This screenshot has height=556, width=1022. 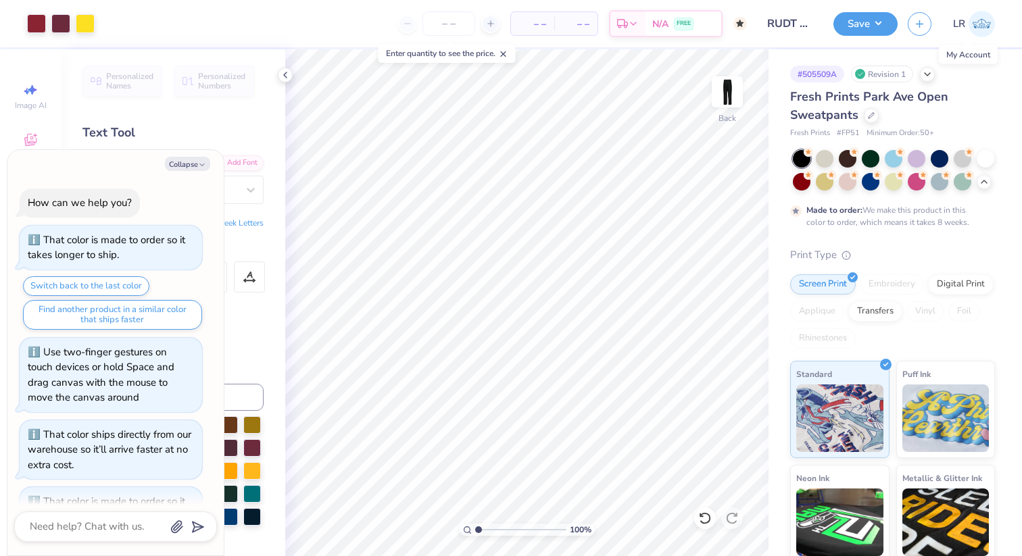 What do you see at coordinates (875, 312) in the screenshot?
I see `div: Transfers` at bounding box center [875, 312].